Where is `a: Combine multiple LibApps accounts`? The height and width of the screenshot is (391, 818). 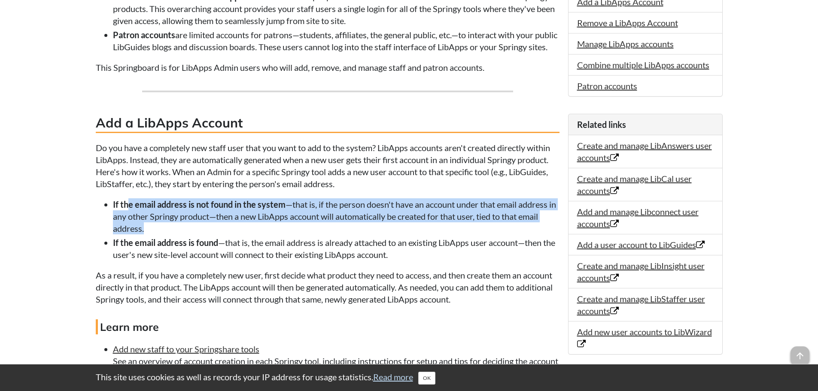
a: Combine multiple LibApps accounts is located at coordinates (643, 65).